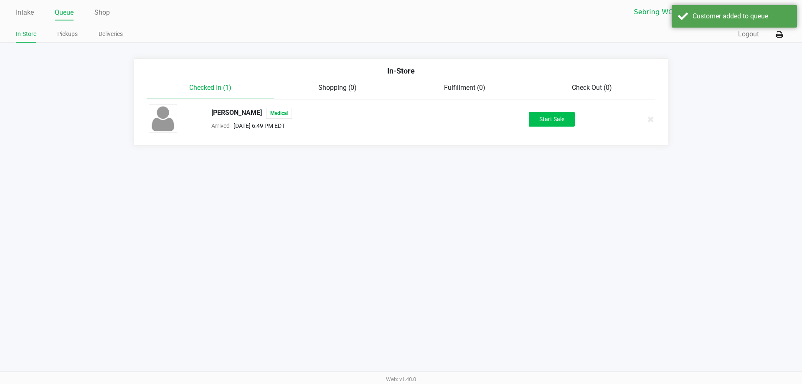  Describe the element at coordinates (26, 34) in the screenshot. I see `a: In-Store` at that location.